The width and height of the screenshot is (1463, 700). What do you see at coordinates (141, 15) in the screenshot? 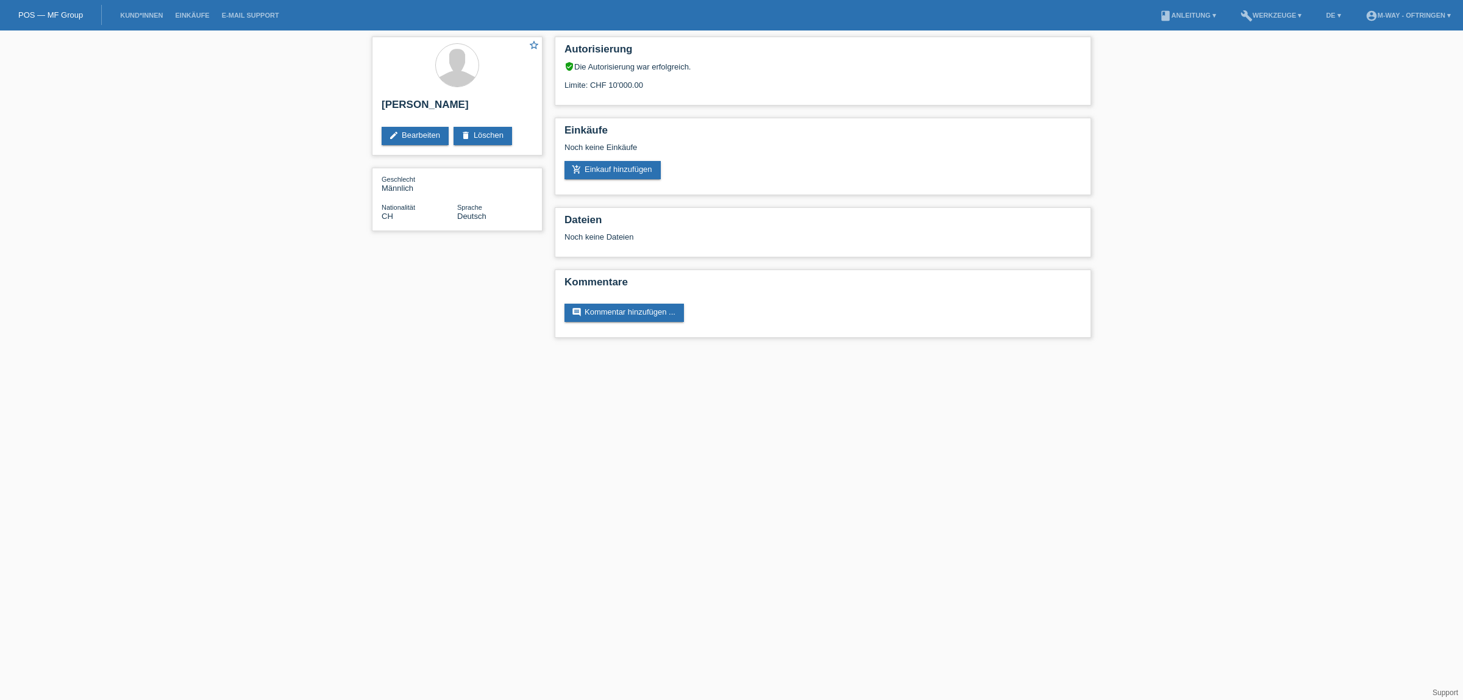
I see `a: Kund*innen` at bounding box center [141, 15].